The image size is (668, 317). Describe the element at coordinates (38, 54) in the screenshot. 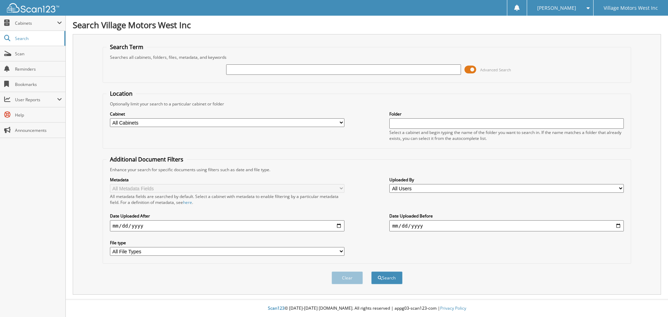

I see `span: Scan` at that location.